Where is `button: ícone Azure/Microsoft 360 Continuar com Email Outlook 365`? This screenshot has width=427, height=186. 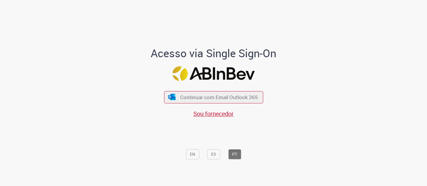
button: ícone Azure/Microsoft 360 Continuar com Email Outlook 365 is located at coordinates (213, 97).